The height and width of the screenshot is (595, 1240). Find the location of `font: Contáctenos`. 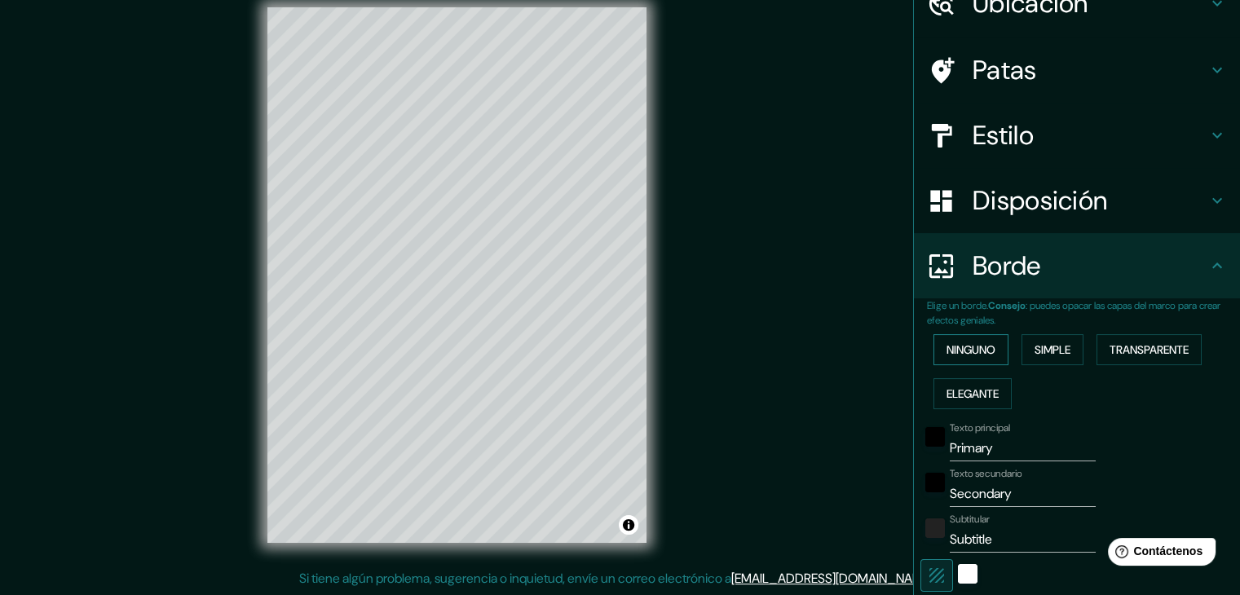

font: Contáctenos is located at coordinates (73, 20).